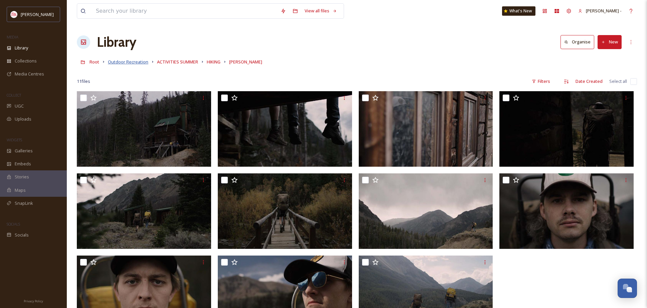  What do you see at coordinates (23, 164) in the screenshot?
I see `span: Embeds` at bounding box center [23, 164].